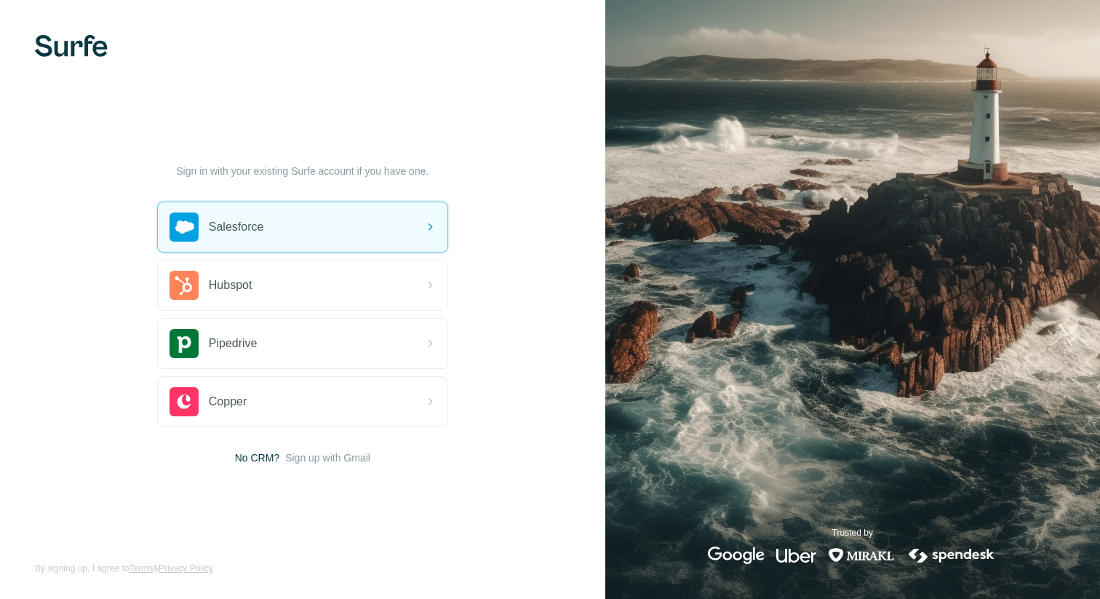 The width and height of the screenshot is (1100, 599). Describe the element at coordinates (237, 227) in the screenshot. I see `span: Salesforce` at that location.